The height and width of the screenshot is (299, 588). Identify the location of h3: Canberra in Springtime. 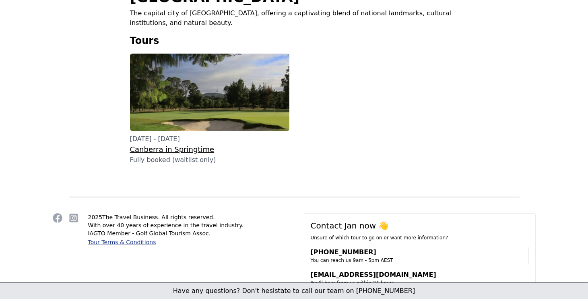
(210, 149).